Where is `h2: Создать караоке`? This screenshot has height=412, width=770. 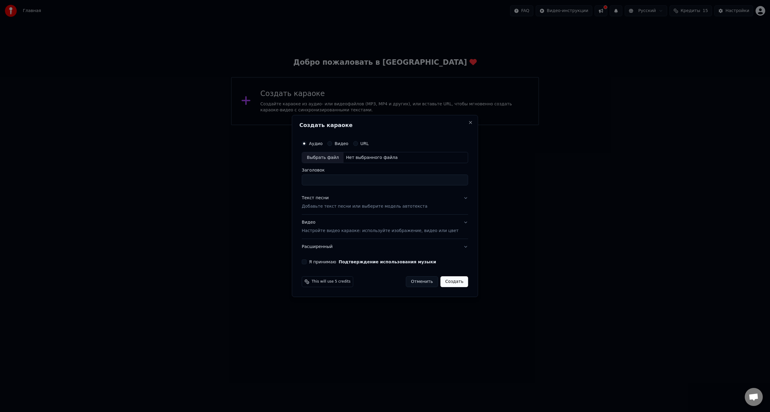
h2: Создать караоке is located at coordinates (385, 125).